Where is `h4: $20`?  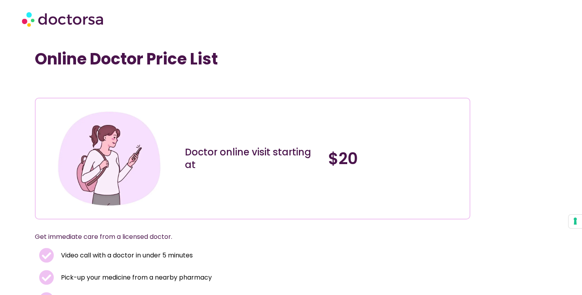
h4: $20 is located at coordinates (396, 159).